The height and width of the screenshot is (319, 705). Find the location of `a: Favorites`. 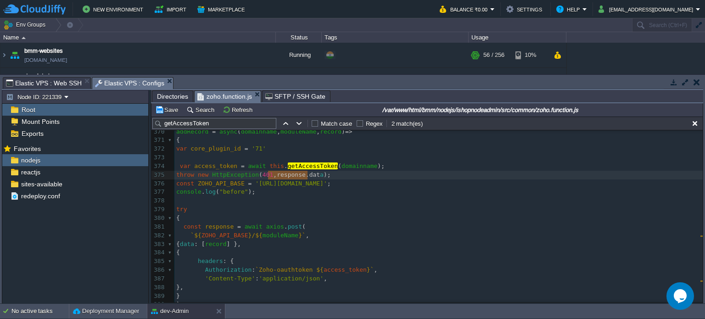

a: Favorites is located at coordinates (27, 149).